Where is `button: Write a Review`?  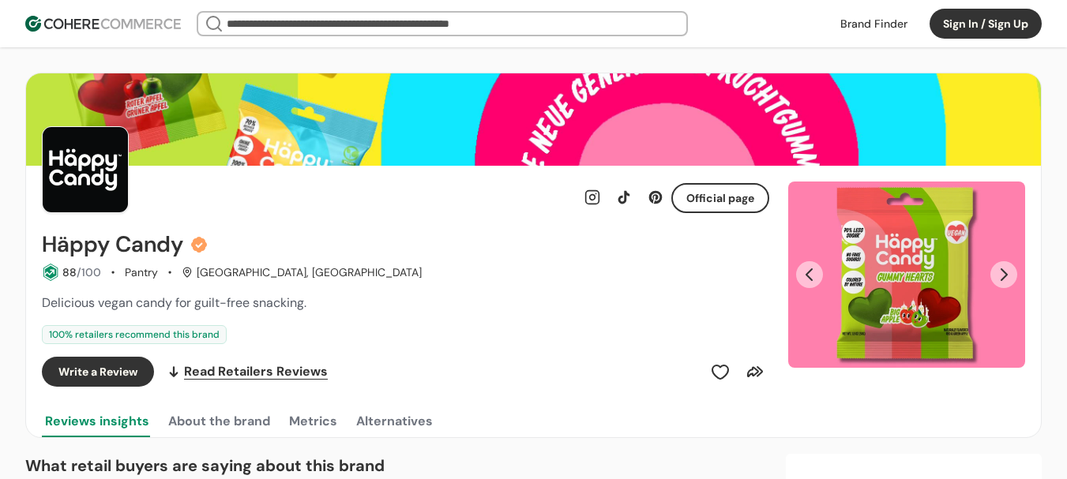 button: Write a Review is located at coordinates (98, 372).